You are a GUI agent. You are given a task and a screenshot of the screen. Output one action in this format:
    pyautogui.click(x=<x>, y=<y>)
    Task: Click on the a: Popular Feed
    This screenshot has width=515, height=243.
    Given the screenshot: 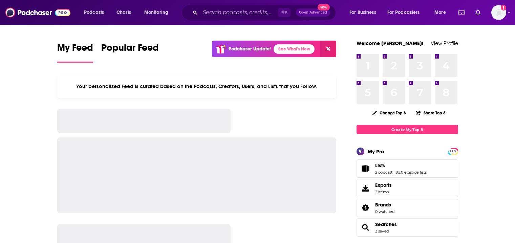 What is the action you would take?
    pyautogui.click(x=130, y=52)
    